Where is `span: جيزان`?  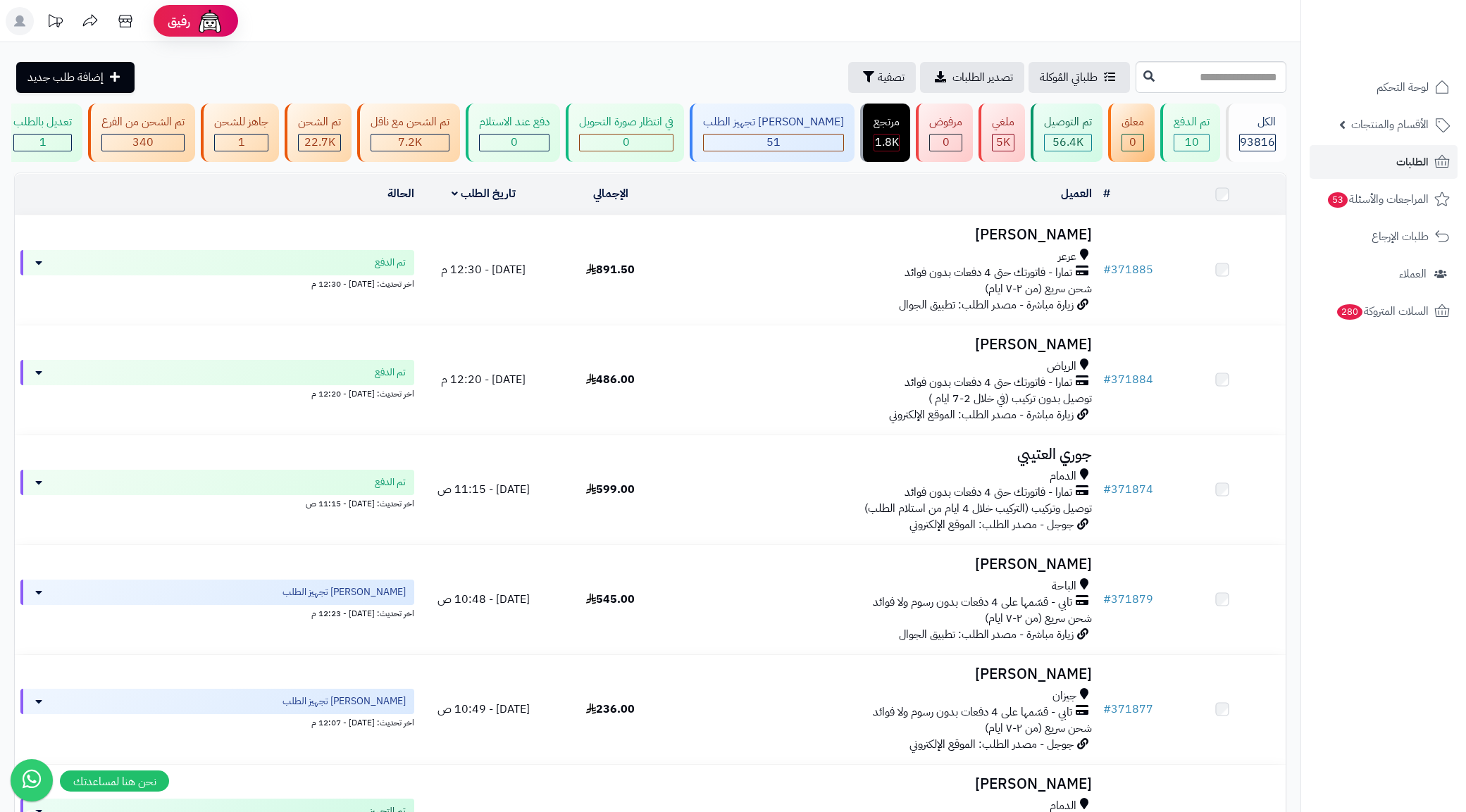 span: جيزان is located at coordinates (1065, 695).